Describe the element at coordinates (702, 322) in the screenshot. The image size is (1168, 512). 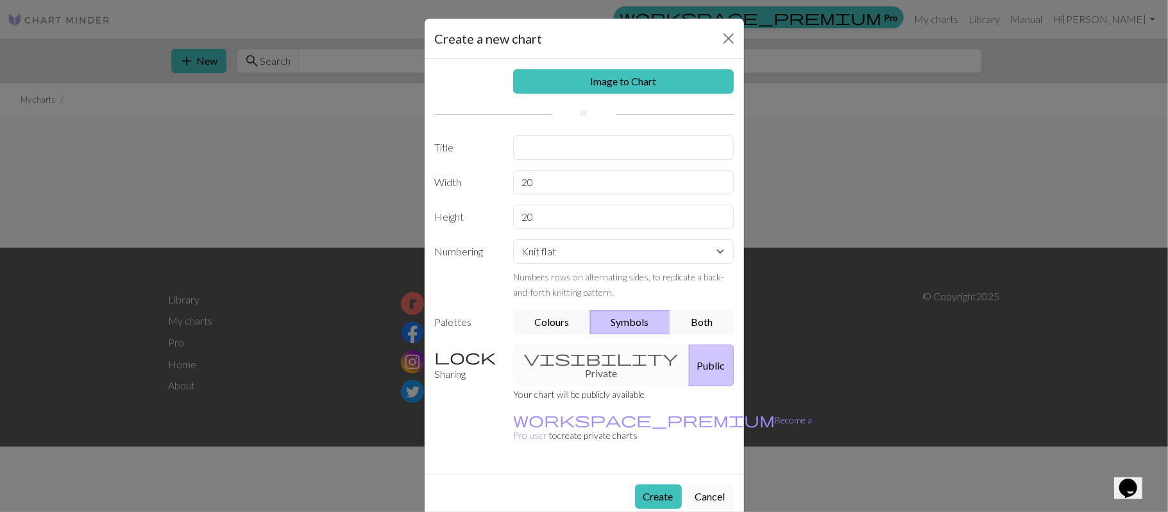
I see `button: Both` at that location.